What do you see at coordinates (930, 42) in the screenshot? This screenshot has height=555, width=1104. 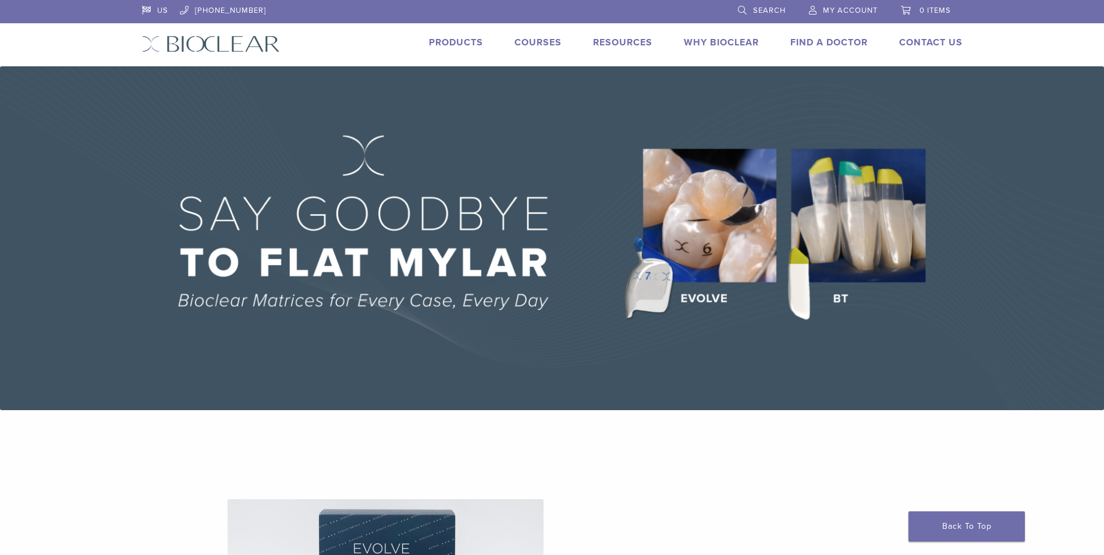 I see `a: Contact Us` at bounding box center [930, 42].